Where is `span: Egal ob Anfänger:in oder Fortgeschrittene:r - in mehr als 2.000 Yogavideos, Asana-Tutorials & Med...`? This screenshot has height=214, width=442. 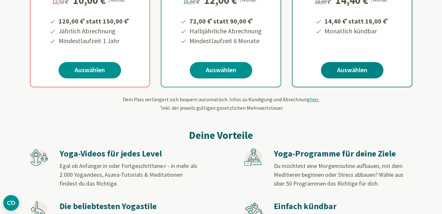
span: Egal ob Anfänger:in oder Fortgeschrittene:r - in mehr als 2.000 Yogavideos, Asana-Tutorials & Med... is located at coordinates (128, 175).